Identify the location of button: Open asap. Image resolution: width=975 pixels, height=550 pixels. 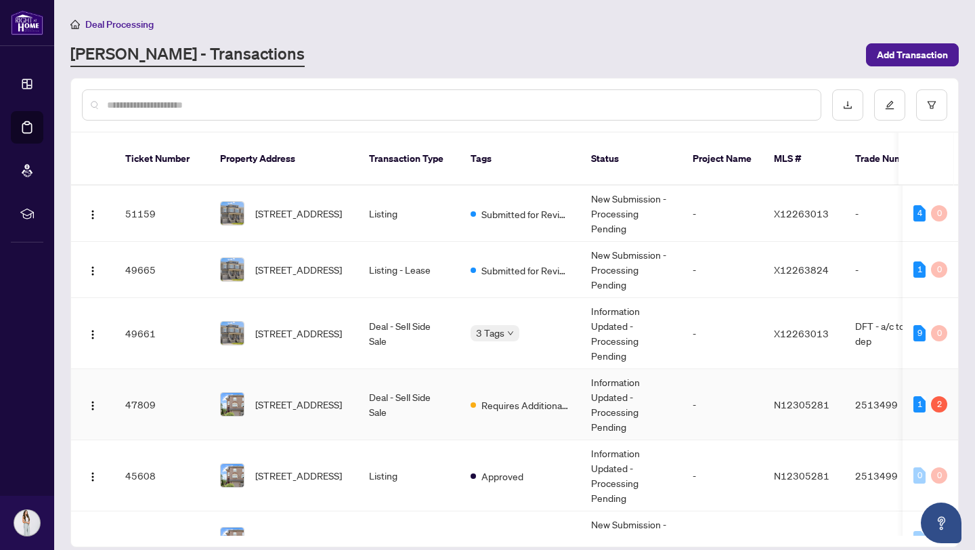
(942, 523).